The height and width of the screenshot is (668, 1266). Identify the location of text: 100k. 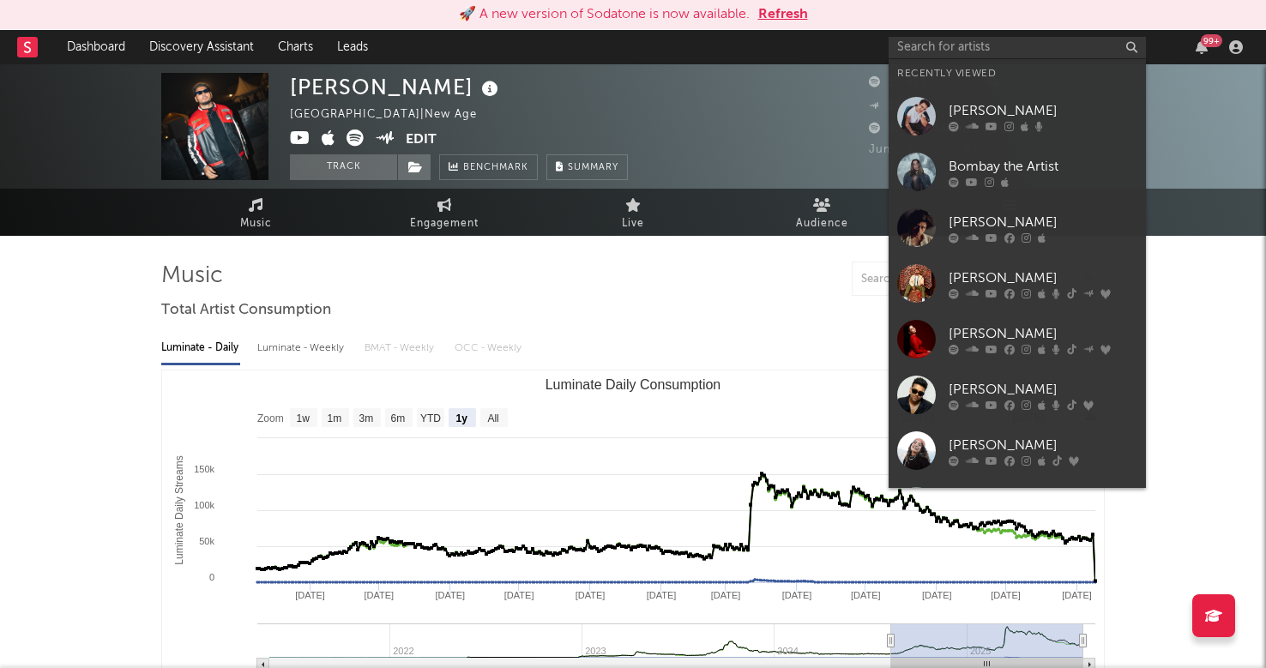
(204, 505).